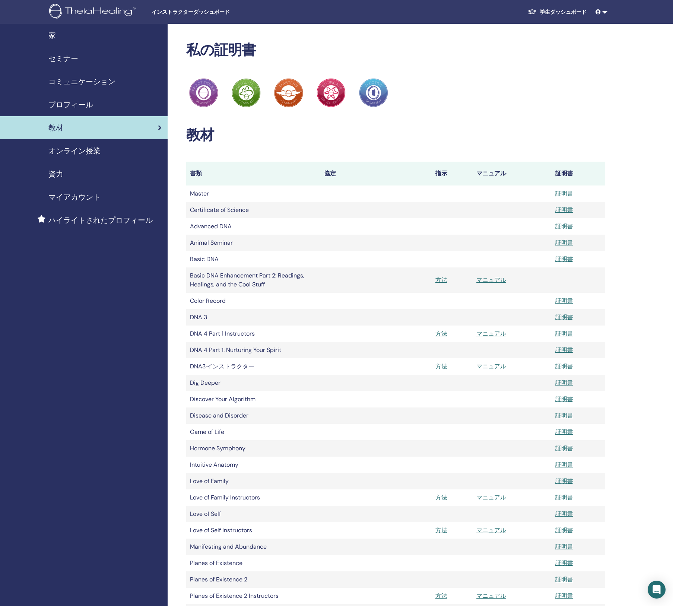 The image size is (673, 606). Describe the element at coordinates (253, 301) in the screenshot. I see `td: Color Record` at that location.